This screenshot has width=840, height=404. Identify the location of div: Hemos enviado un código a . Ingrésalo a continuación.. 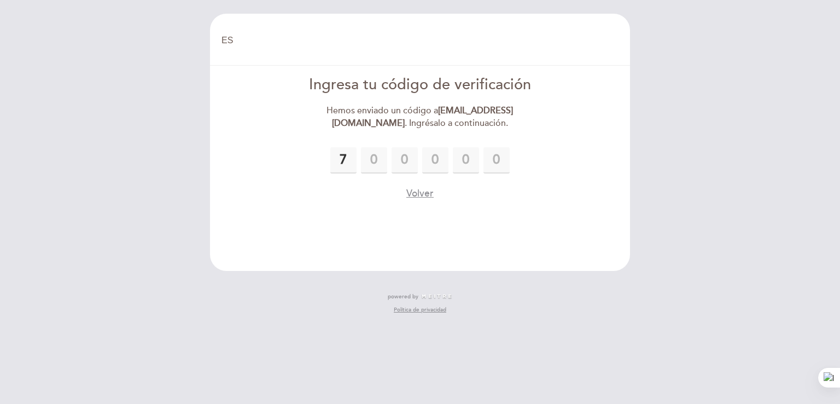
(420, 117).